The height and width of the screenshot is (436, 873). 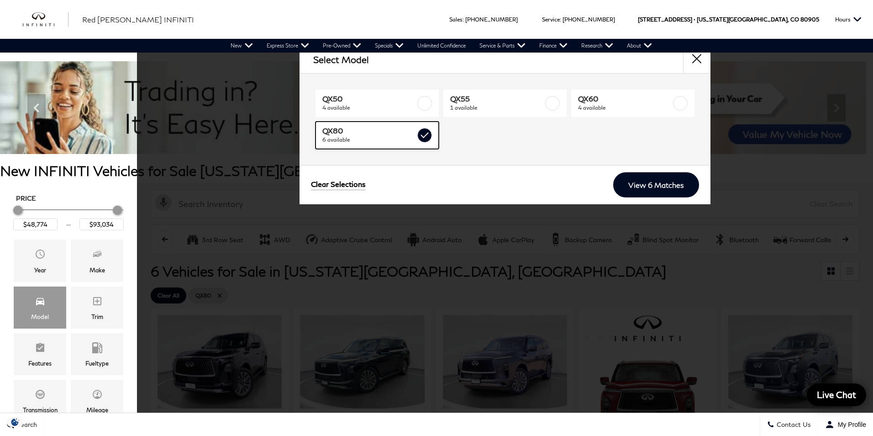 What do you see at coordinates (836, 394) in the screenshot?
I see `span: Live Chat` at bounding box center [836, 394].